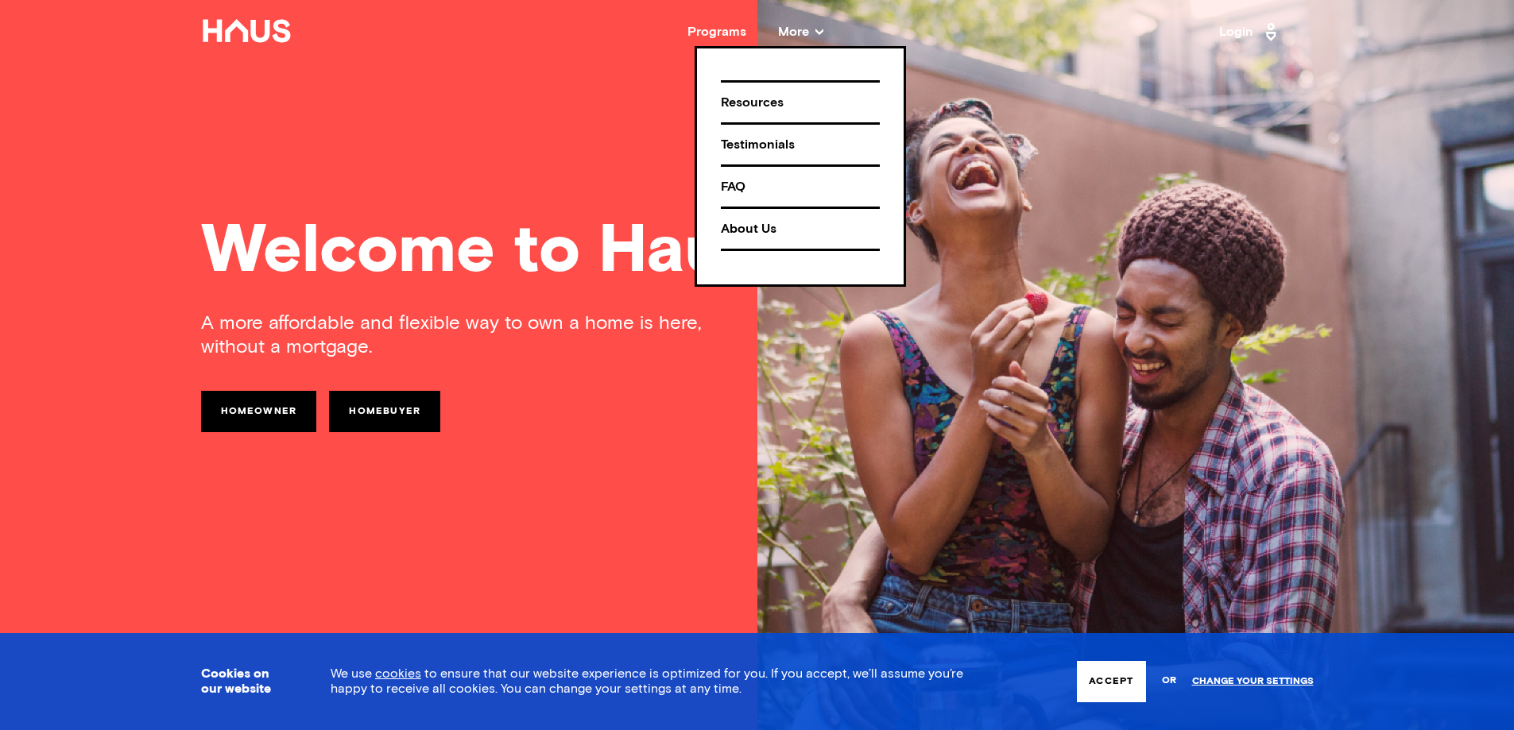  I want to click on span: More, so click(800, 32).